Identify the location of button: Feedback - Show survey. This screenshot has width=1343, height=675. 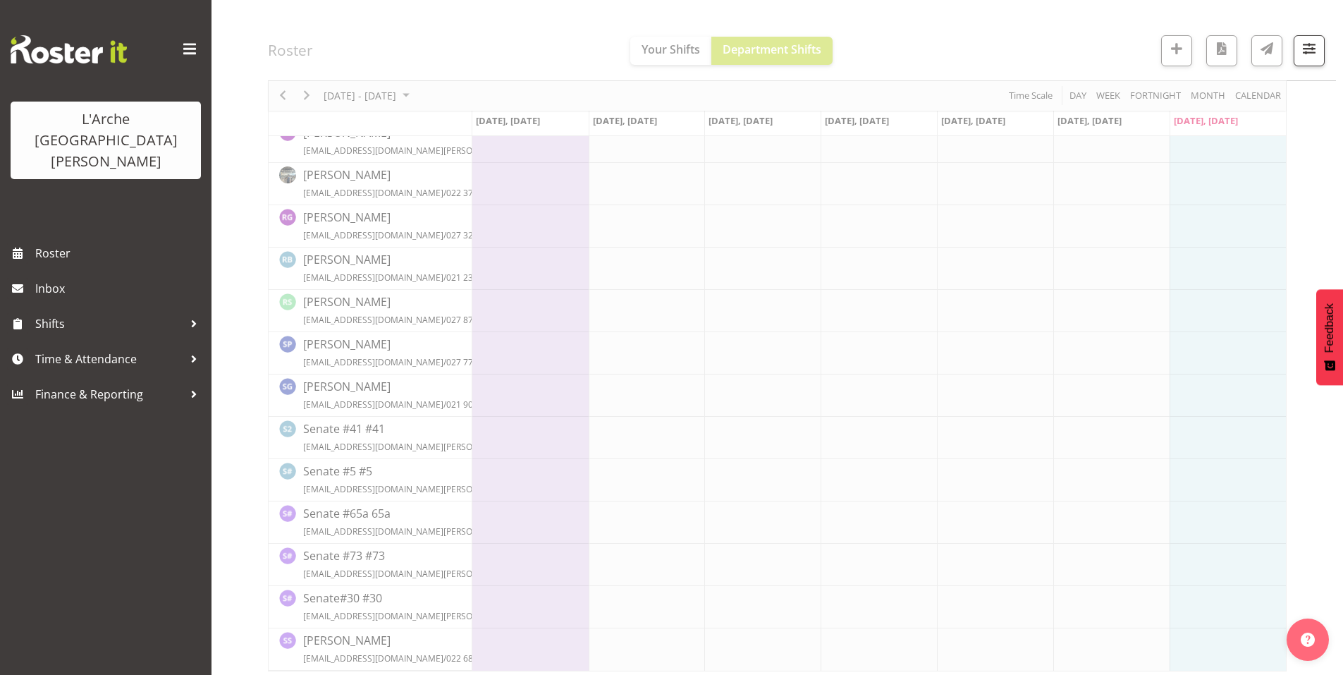
(1329, 337).